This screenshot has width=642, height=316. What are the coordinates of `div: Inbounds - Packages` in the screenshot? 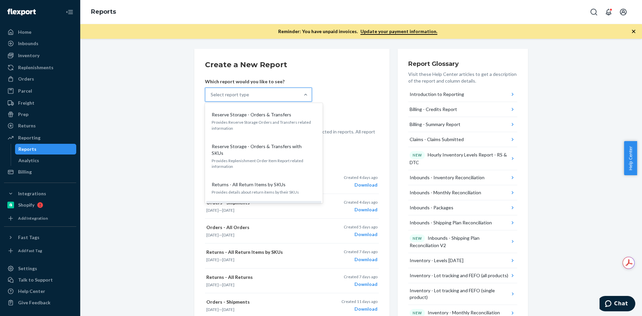 It's located at (431, 208).